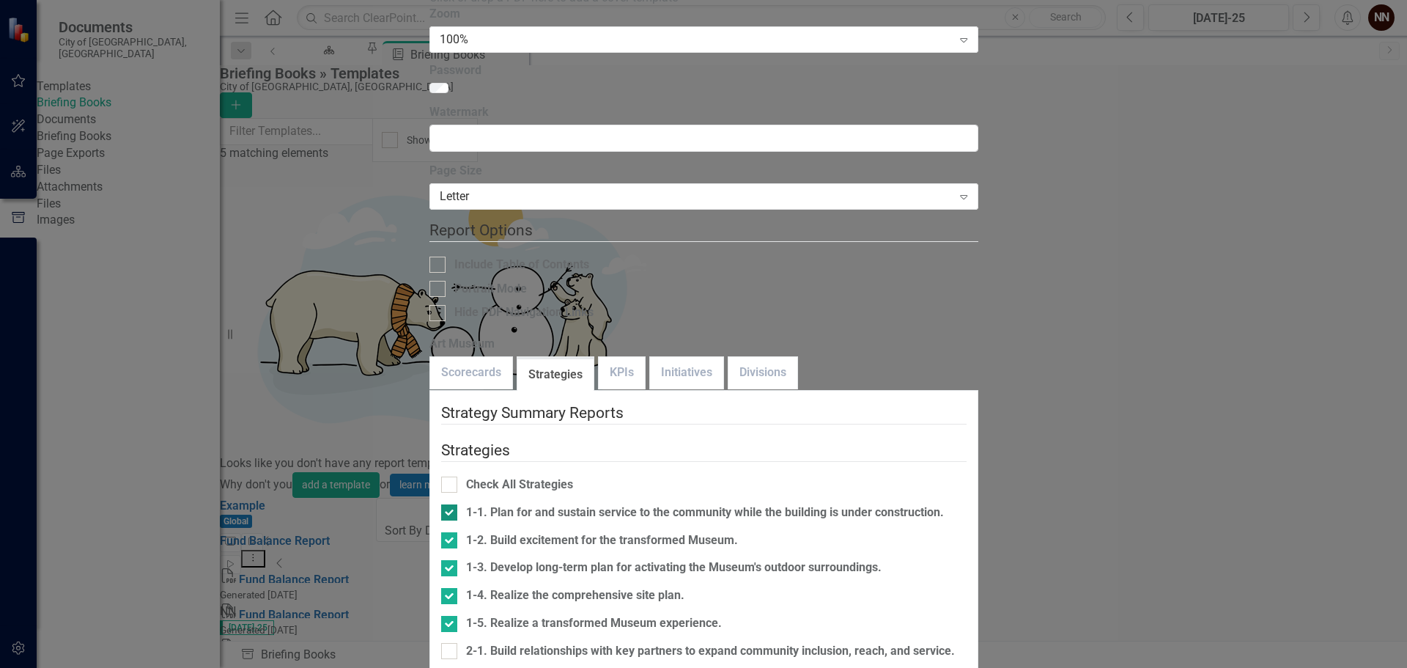 This screenshot has height=668, width=1407. Describe the element at coordinates (710, 651) in the screenshot. I see `div: 2-1. Build relationships with key partners to expand community inclusion, reach, and service.` at that location.